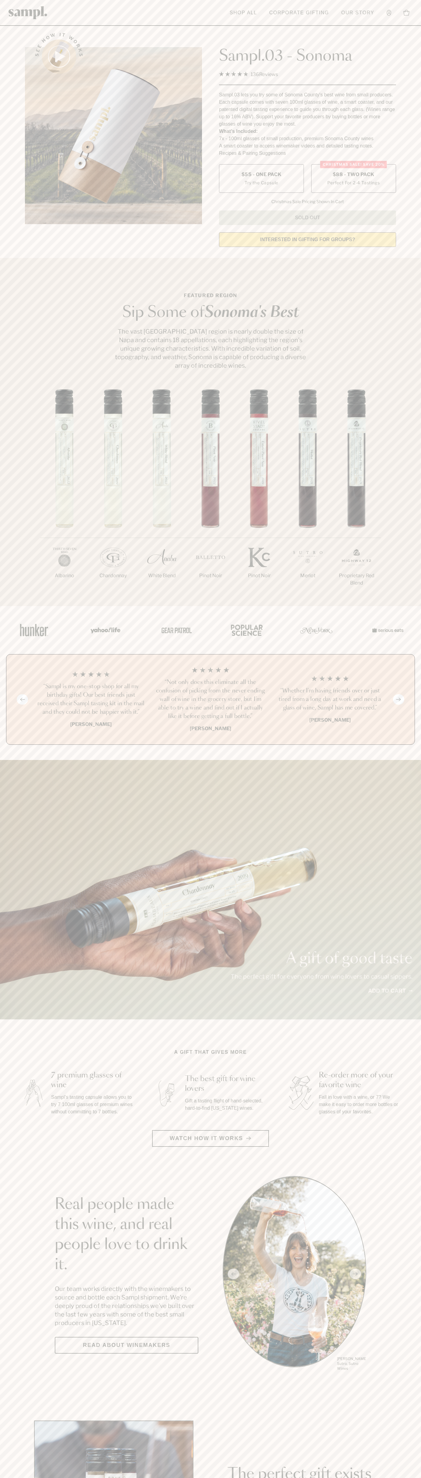 The image size is (421, 1478). I want to click on span: $55 - One Pack, so click(261, 175).